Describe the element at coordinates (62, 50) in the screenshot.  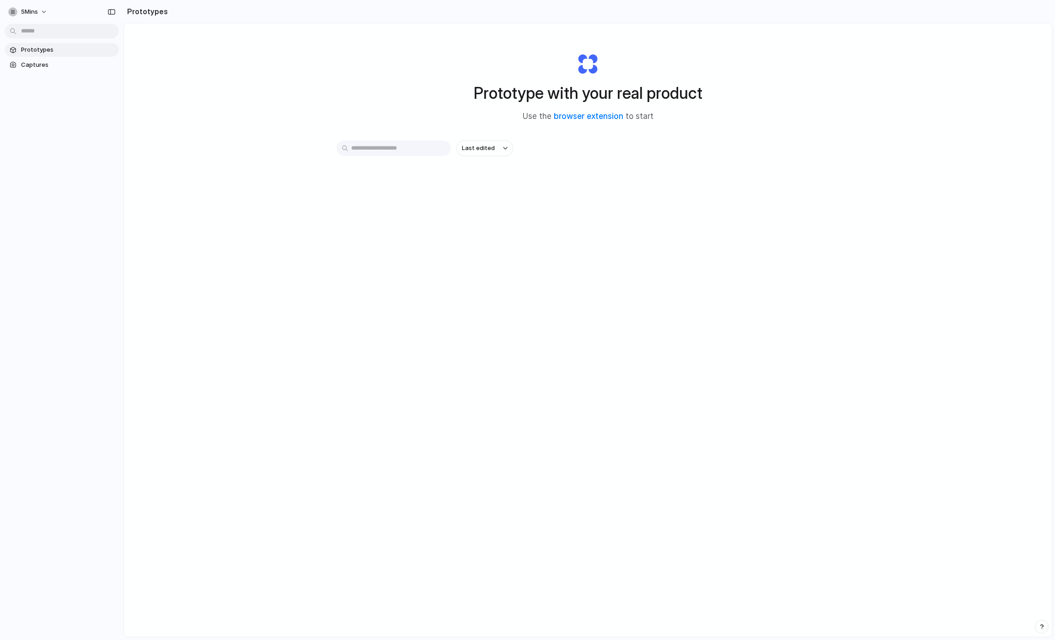
I see `a: Prototypes` at that location.